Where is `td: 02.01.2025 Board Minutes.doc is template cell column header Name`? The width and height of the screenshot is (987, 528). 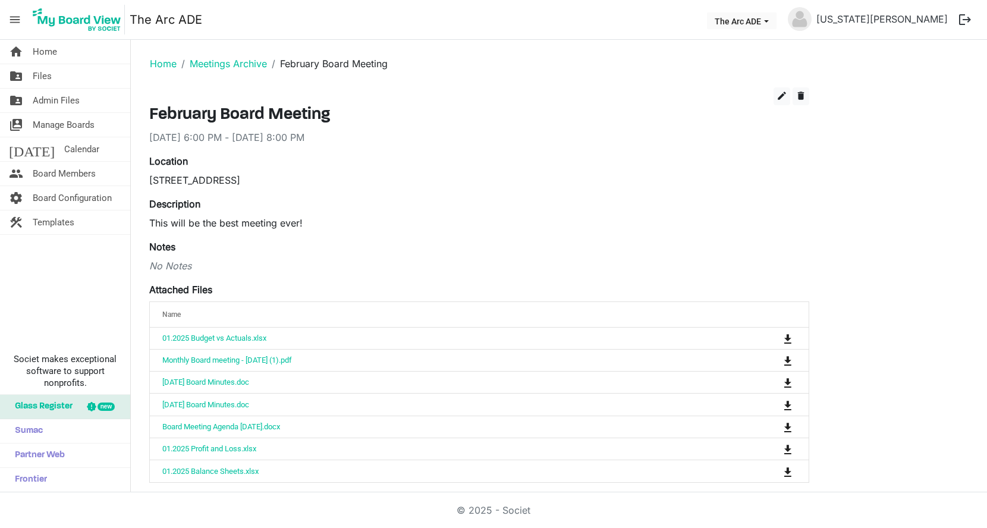 td: 02.01.2025 Board Minutes.doc is template cell column header Name is located at coordinates (442, 382).